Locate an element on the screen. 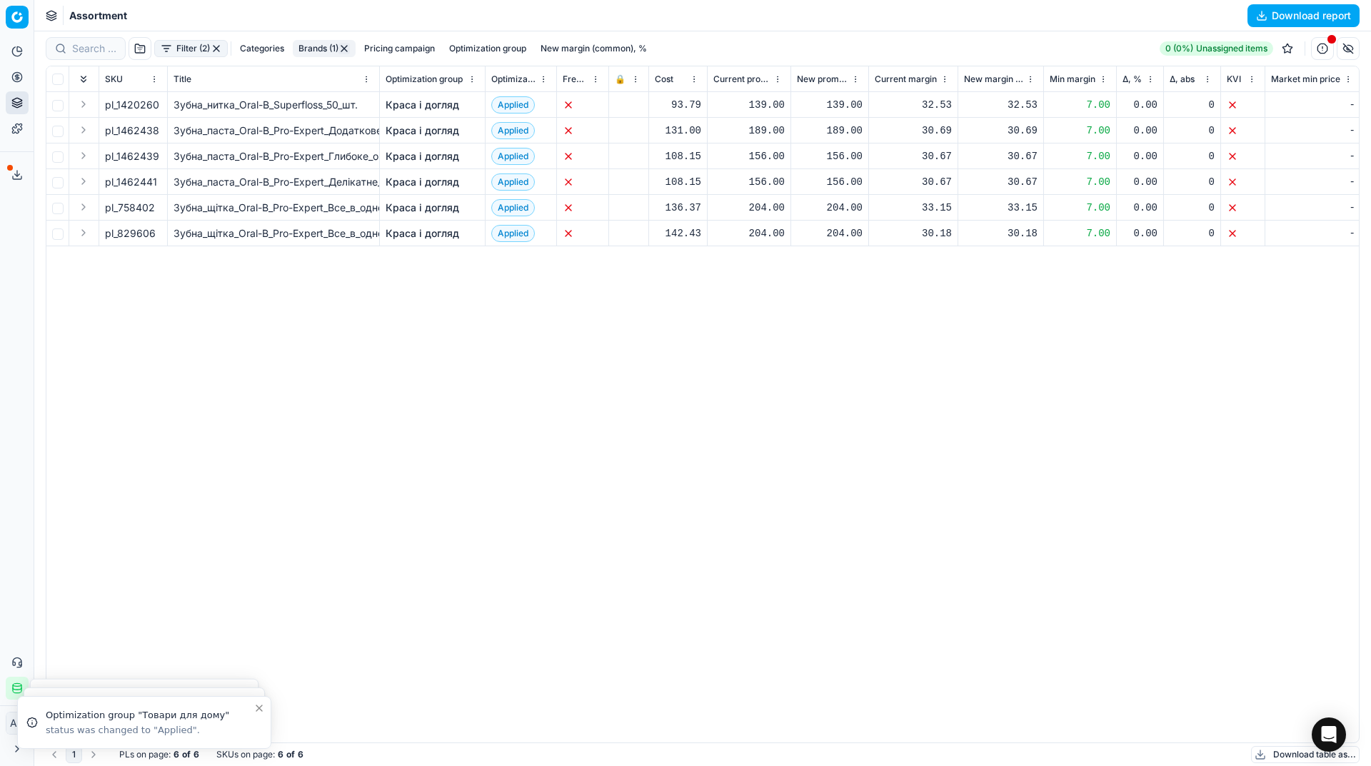 Image resolution: width=1371 pixels, height=766 pixels. span: Current promo price is located at coordinates (742, 79).